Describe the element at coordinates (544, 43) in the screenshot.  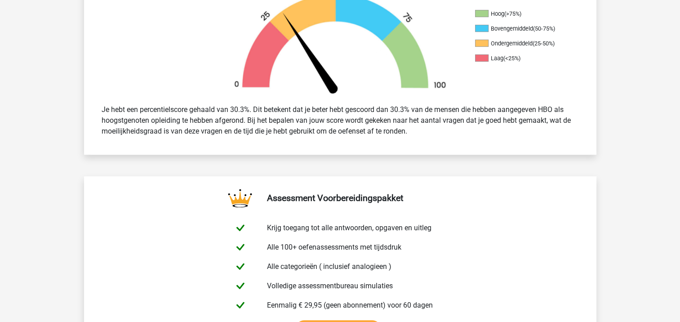
I see `div: (25-50%)` at that location.